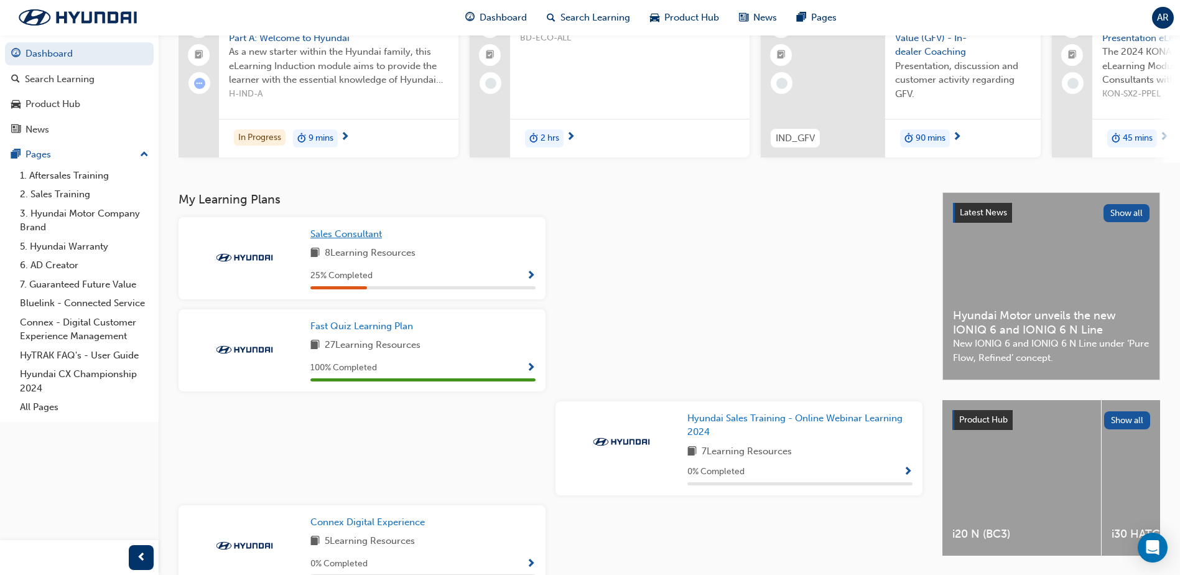 The height and width of the screenshot is (575, 1180). Describe the element at coordinates (503, 17) in the screenshot. I see `span: Dashboard` at that location.